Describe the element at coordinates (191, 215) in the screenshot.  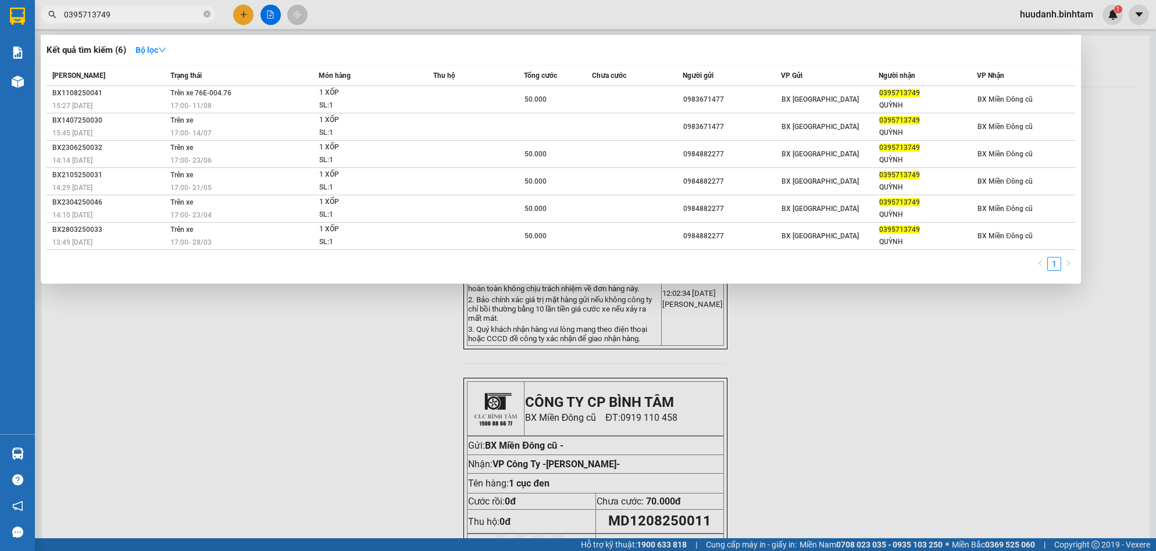
I see `span: 17:00 - 23/04` at that location.